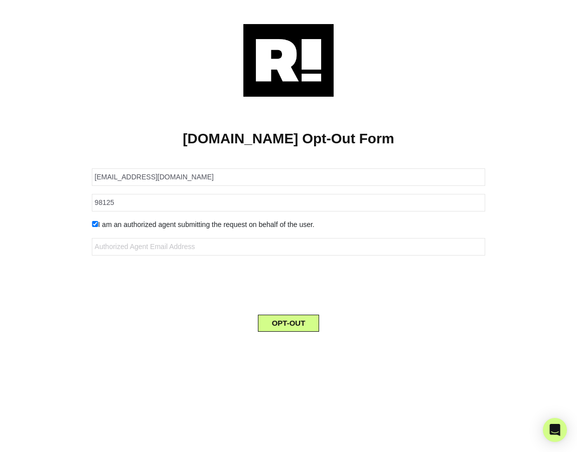 This screenshot has height=452, width=577. I want to click on input: Email Address, so click(288, 177).